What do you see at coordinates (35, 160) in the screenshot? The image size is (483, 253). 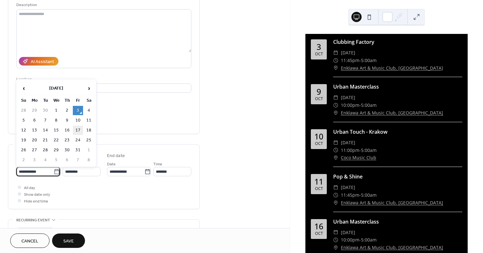 I see `td: 3` at bounding box center [35, 160].